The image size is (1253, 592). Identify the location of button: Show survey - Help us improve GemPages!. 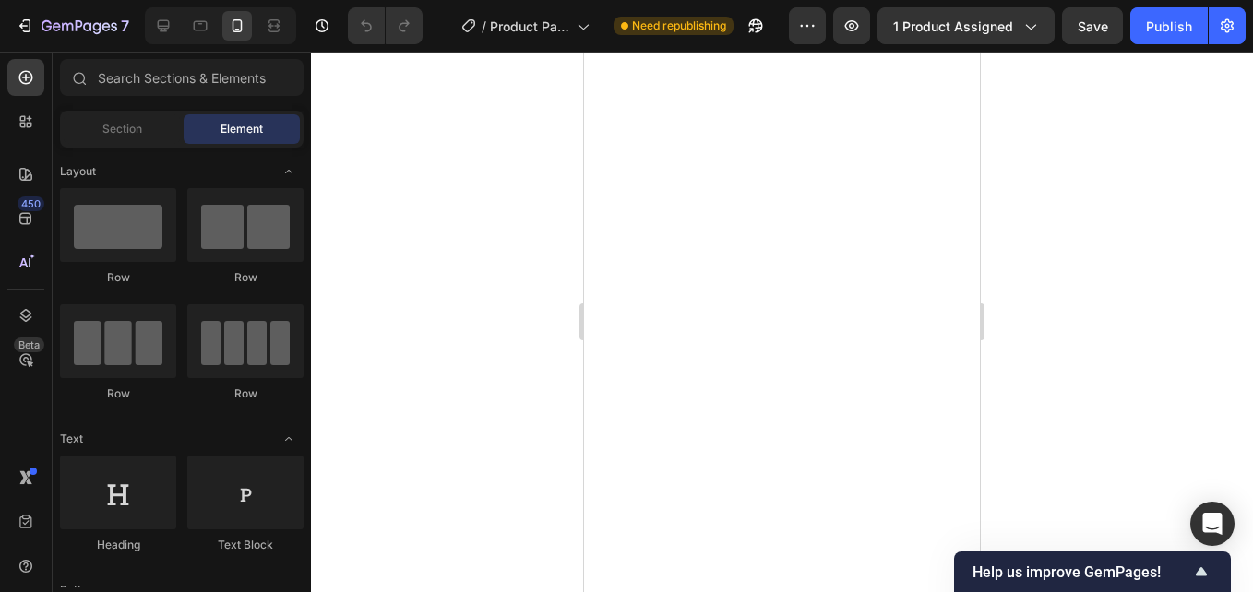
(1092, 572).